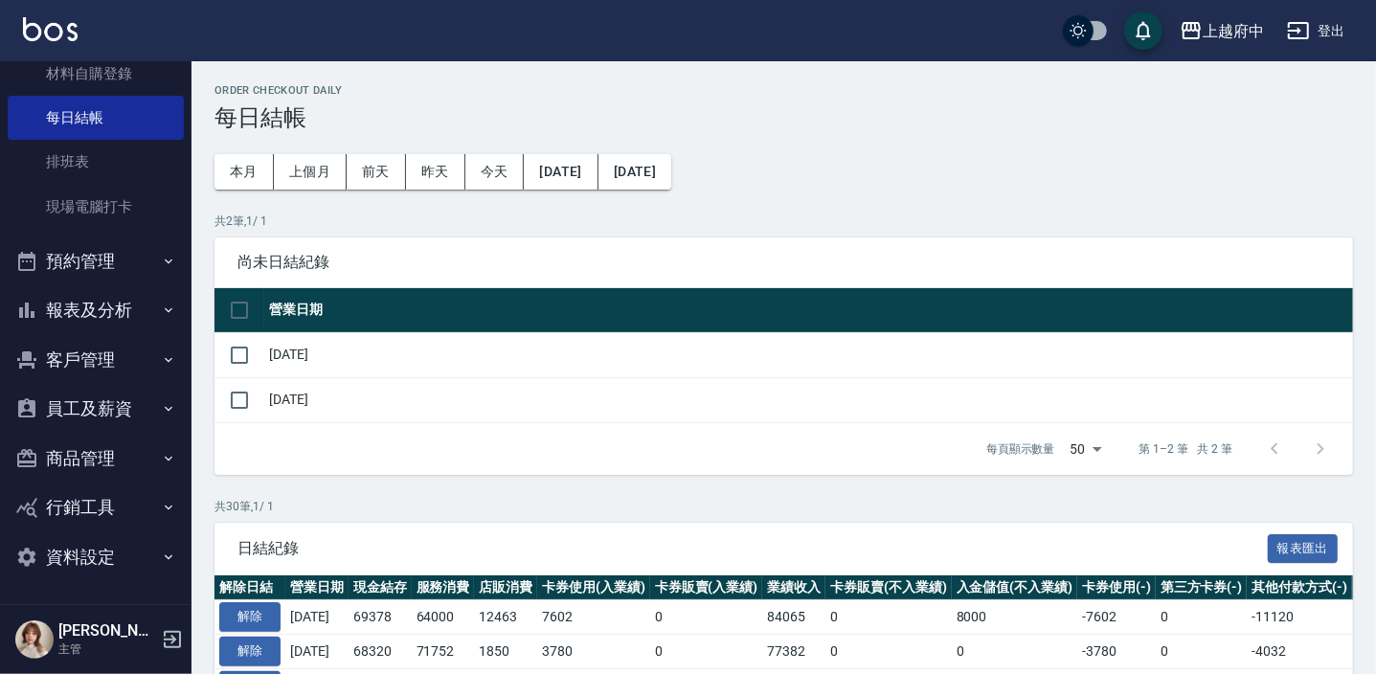 Image resolution: width=1376 pixels, height=674 pixels. I want to click on p: 第 1–2 筆 共 2 筆, so click(1186, 449).